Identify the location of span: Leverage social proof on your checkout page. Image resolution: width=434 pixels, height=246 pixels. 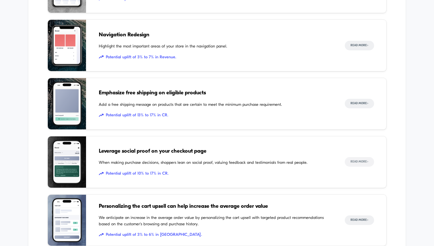
(216, 151).